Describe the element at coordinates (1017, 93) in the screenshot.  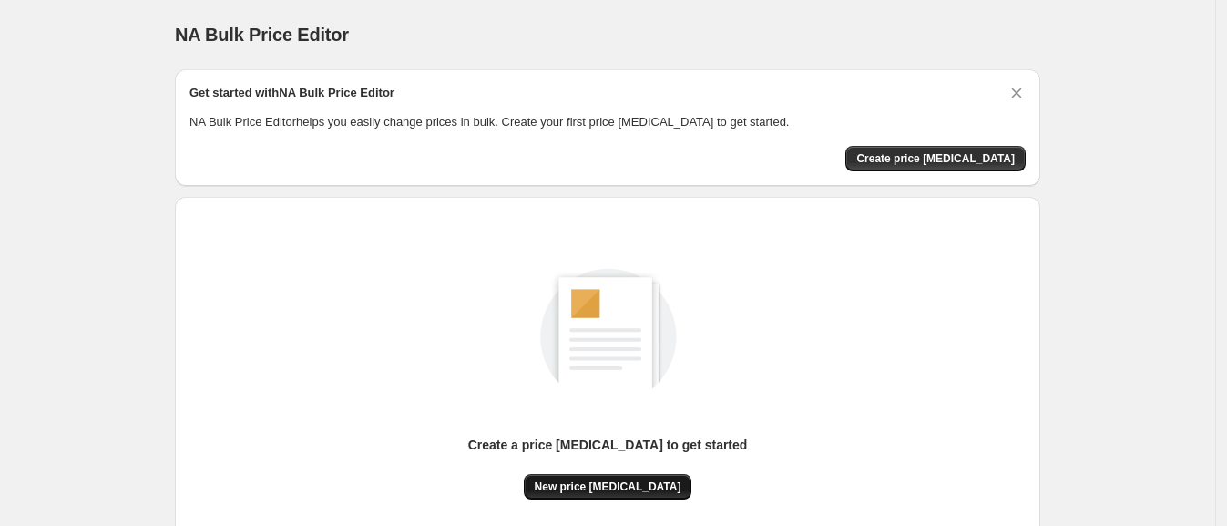
I see `button: Dismiss card` at that location.